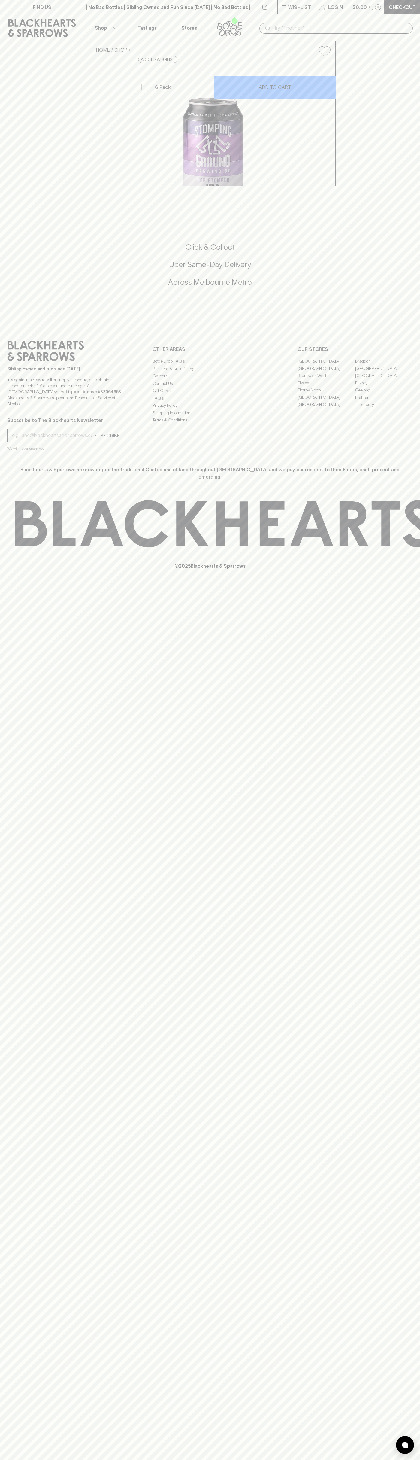 The height and width of the screenshot is (1460, 420). Describe the element at coordinates (210, 264) in the screenshot. I see `h5: Uber Same-Day Delivery` at that location.